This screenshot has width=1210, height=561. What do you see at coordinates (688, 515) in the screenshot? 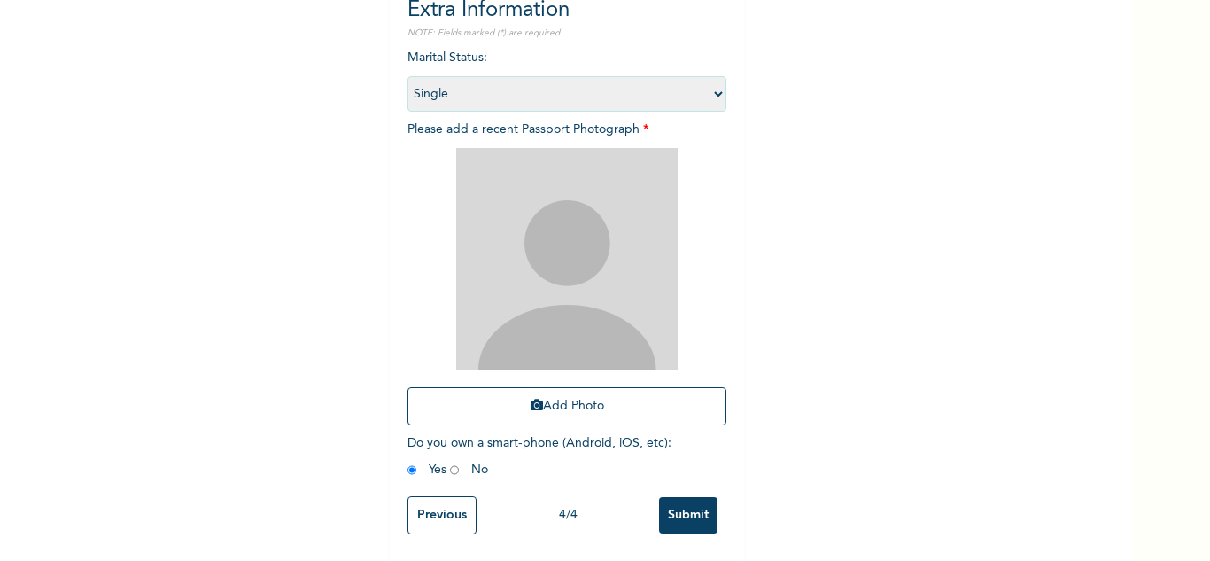
I see `input: Submit` at bounding box center [688, 515].